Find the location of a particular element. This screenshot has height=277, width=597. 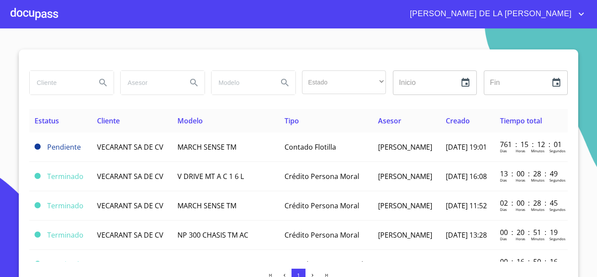

p: 761 : 15 : 12 : 01 is located at coordinates (529, 144).